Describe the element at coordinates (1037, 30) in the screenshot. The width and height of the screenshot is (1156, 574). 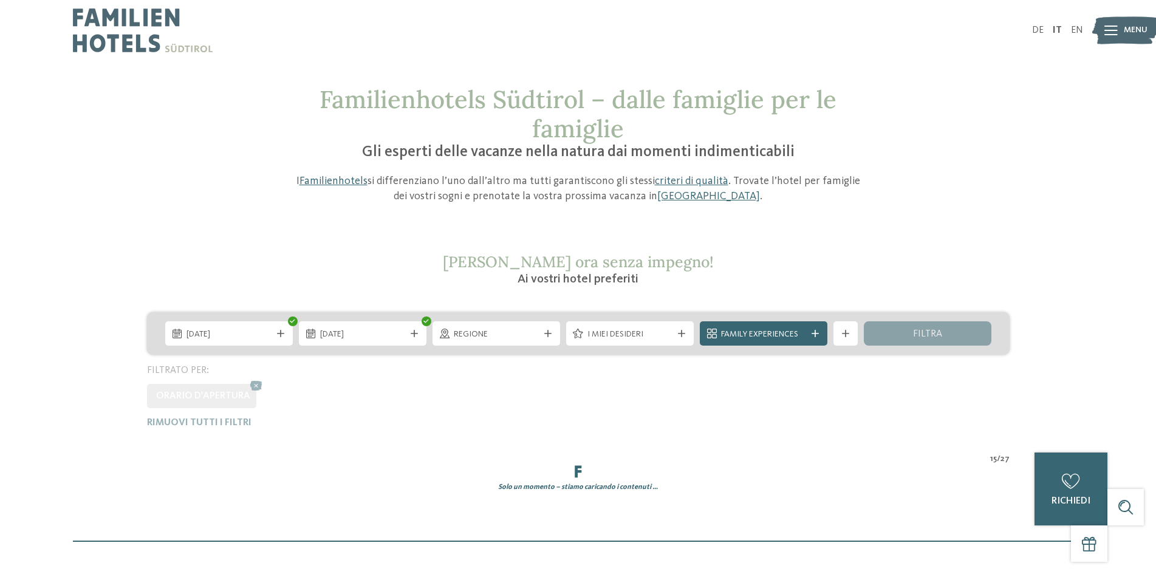
I see `a: DE` at that location.